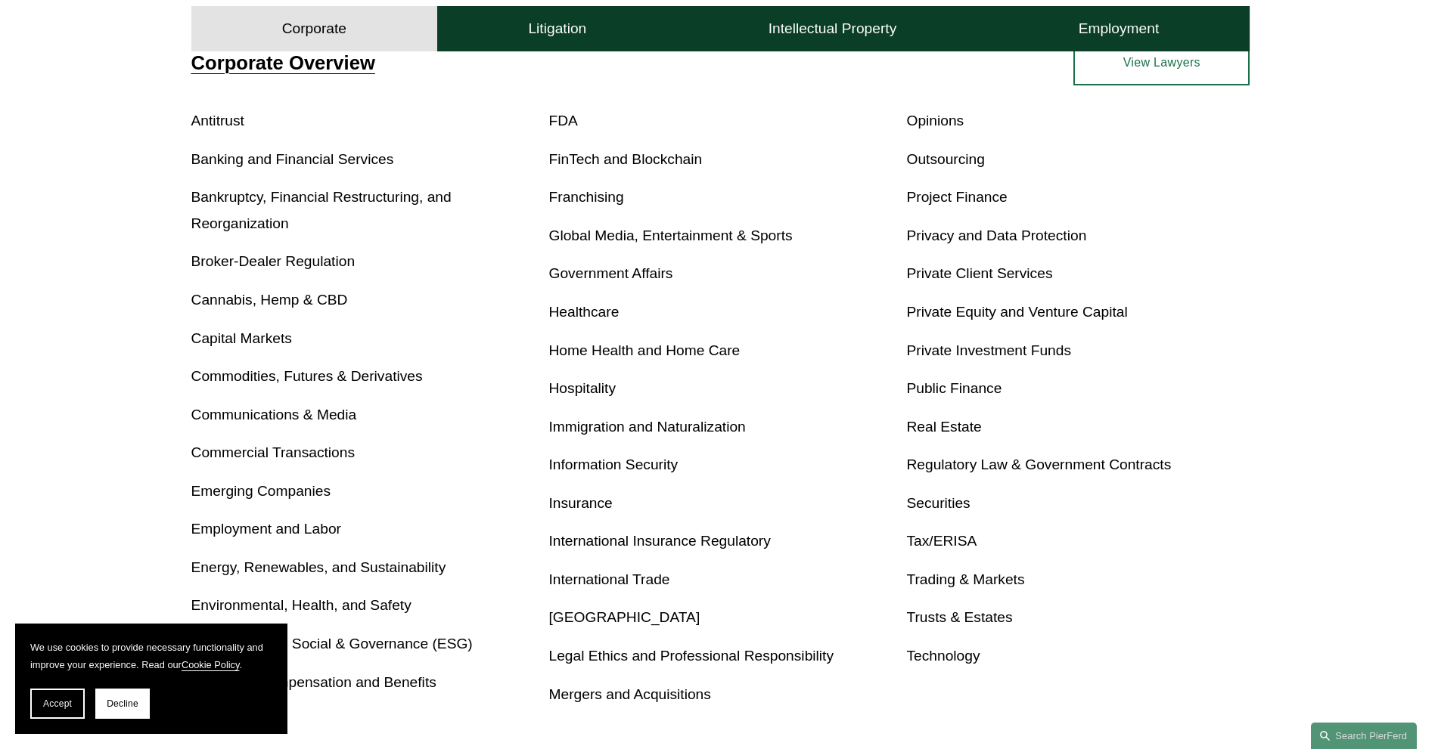 This screenshot has width=1441, height=749. What do you see at coordinates (57, 704) in the screenshot?
I see `button: Accept` at bounding box center [57, 704].